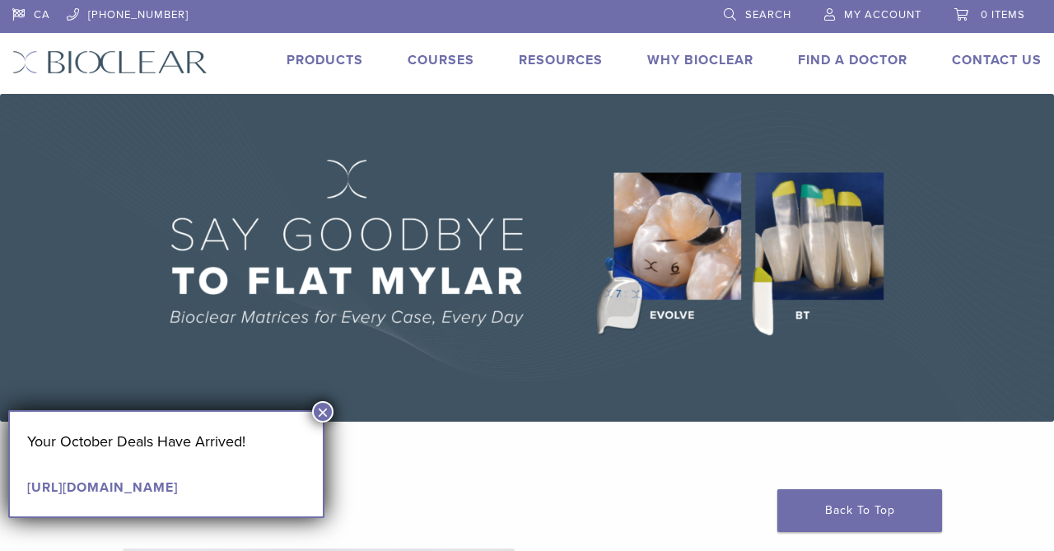  Describe the element at coordinates (441, 60) in the screenshot. I see `a: Courses` at that location.